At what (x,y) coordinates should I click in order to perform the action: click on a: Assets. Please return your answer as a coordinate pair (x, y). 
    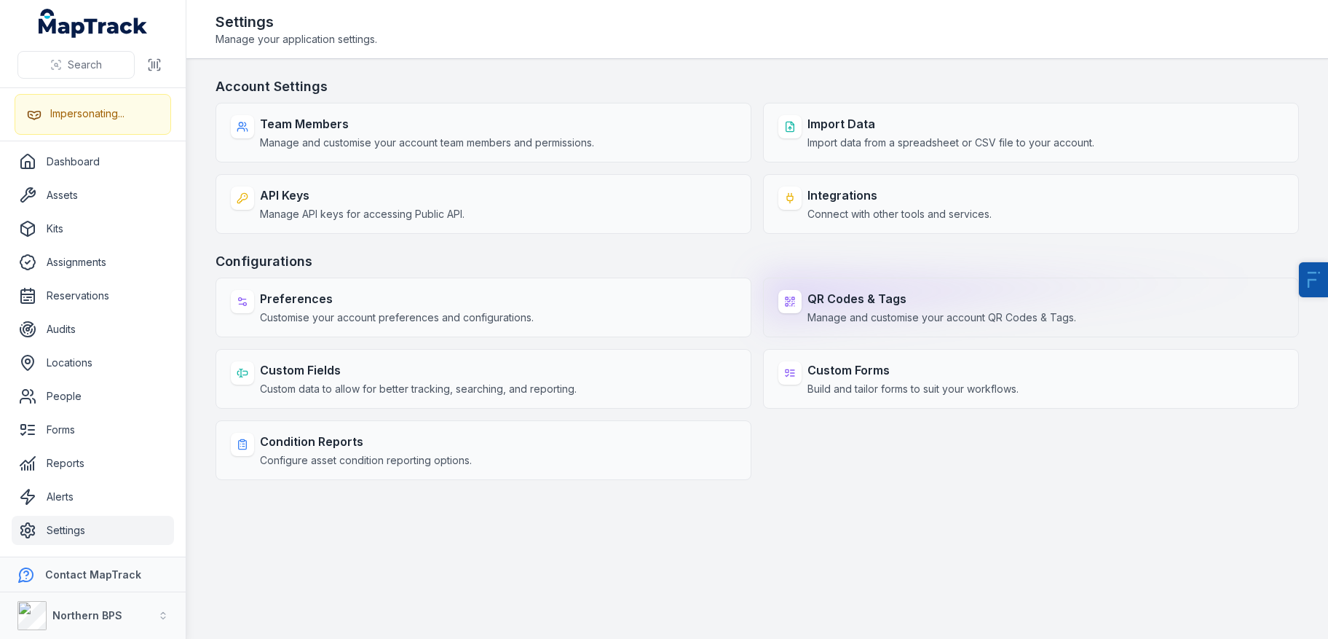
    Looking at the image, I should click on (92, 195).